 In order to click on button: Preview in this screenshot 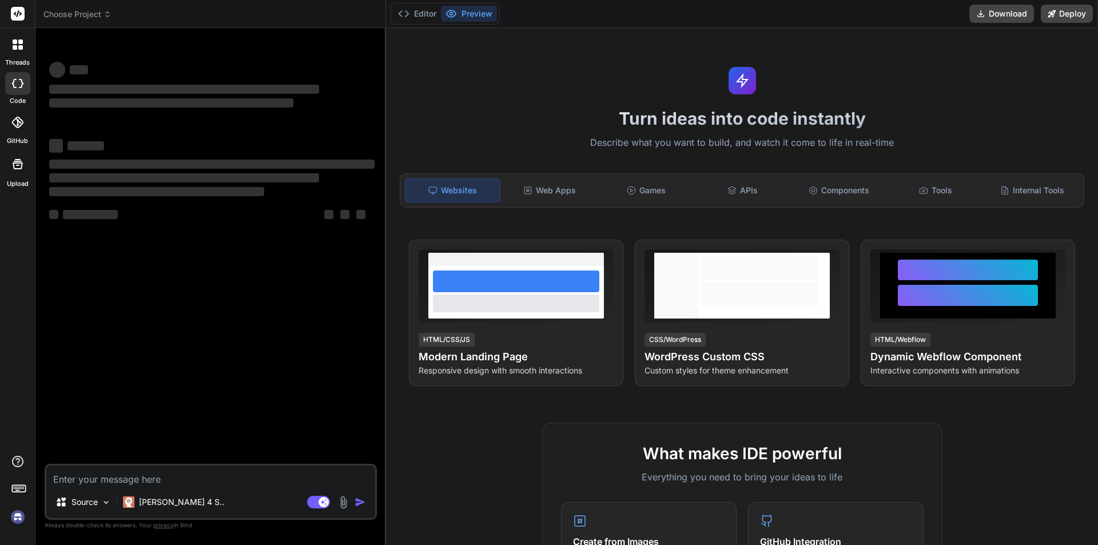, I will do `click(469, 14)`.